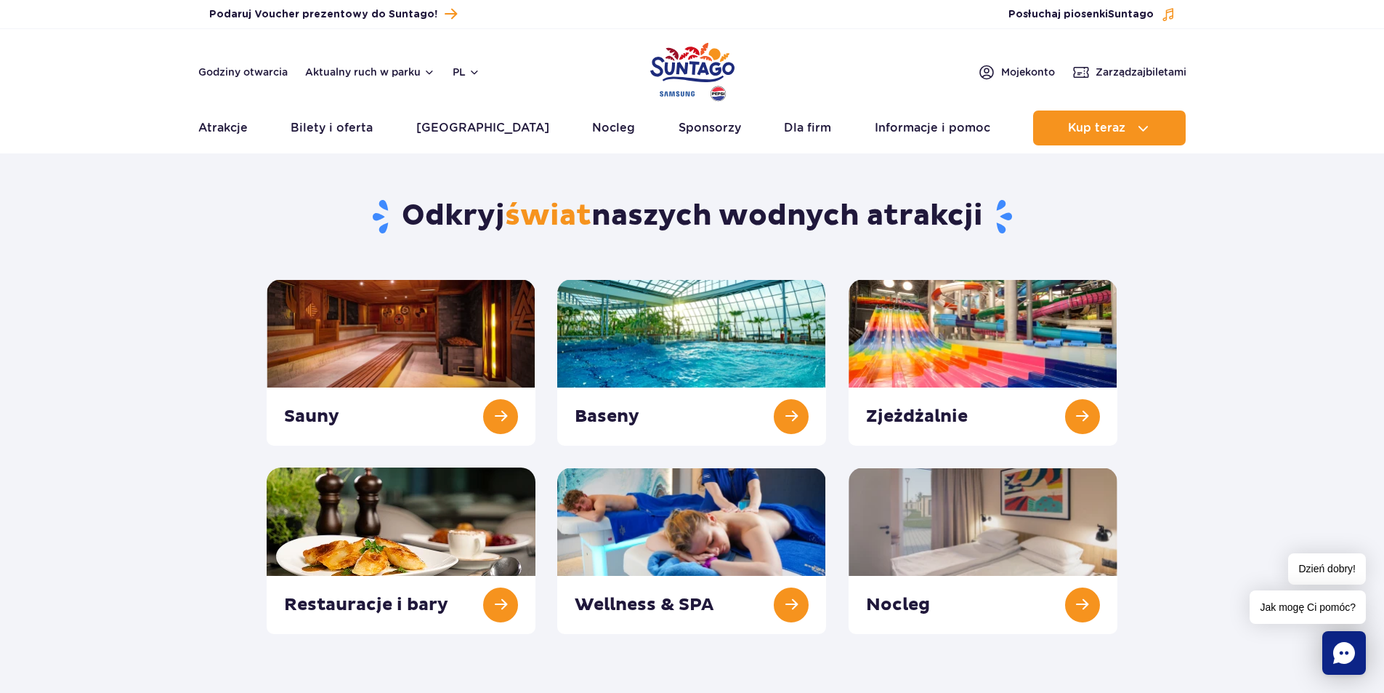 The width and height of the screenshot is (1384, 693). What do you see at coordinates (1129, 72) in the screenshot?
I see `a: Zarządzajbiletami` at bounding box center [1129, 72].